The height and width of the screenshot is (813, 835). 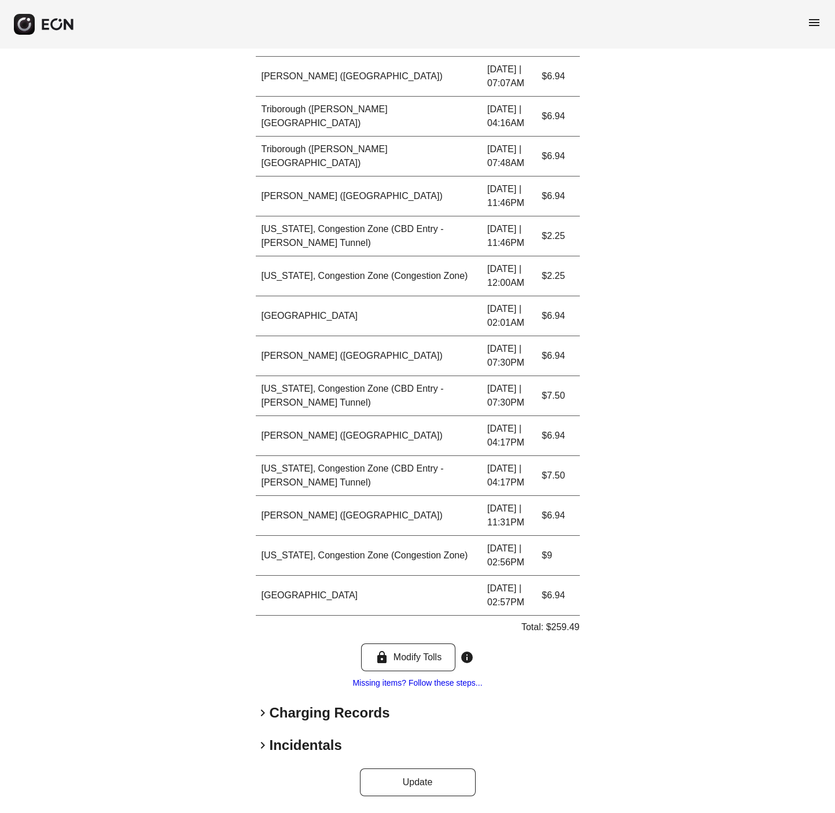 I want to click on h2: Charging Records, so click(x=330, y=713).